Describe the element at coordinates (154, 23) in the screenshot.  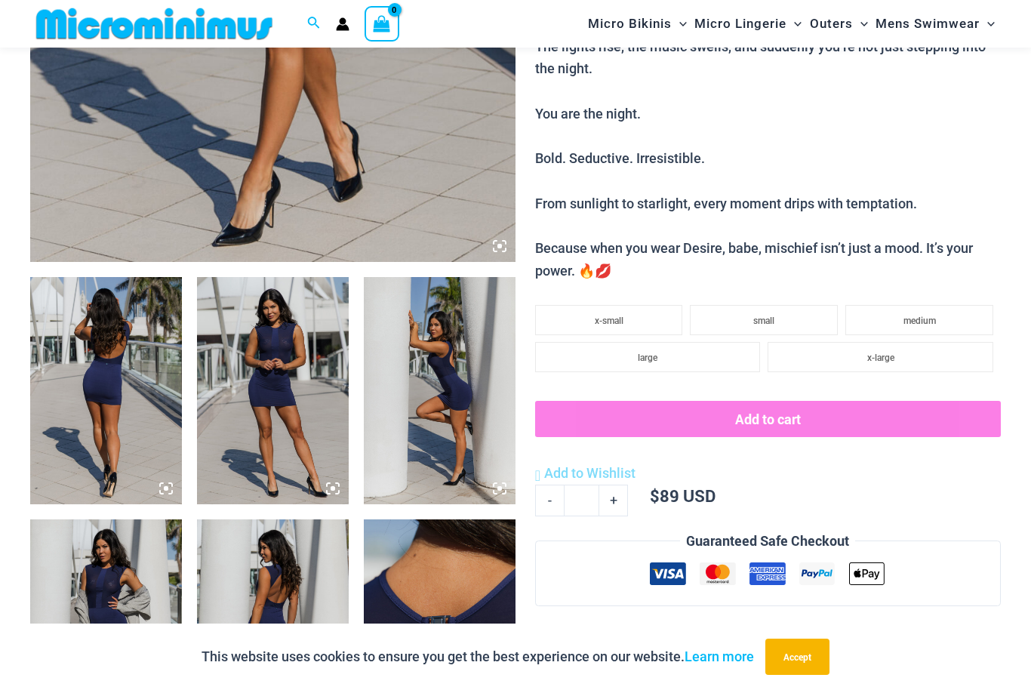
I see `img: MM SHOP LOGO FLAT` at that location.